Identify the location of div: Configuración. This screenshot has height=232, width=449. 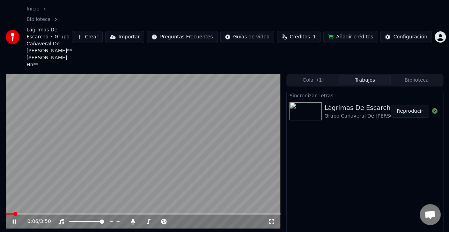
(410, 37).